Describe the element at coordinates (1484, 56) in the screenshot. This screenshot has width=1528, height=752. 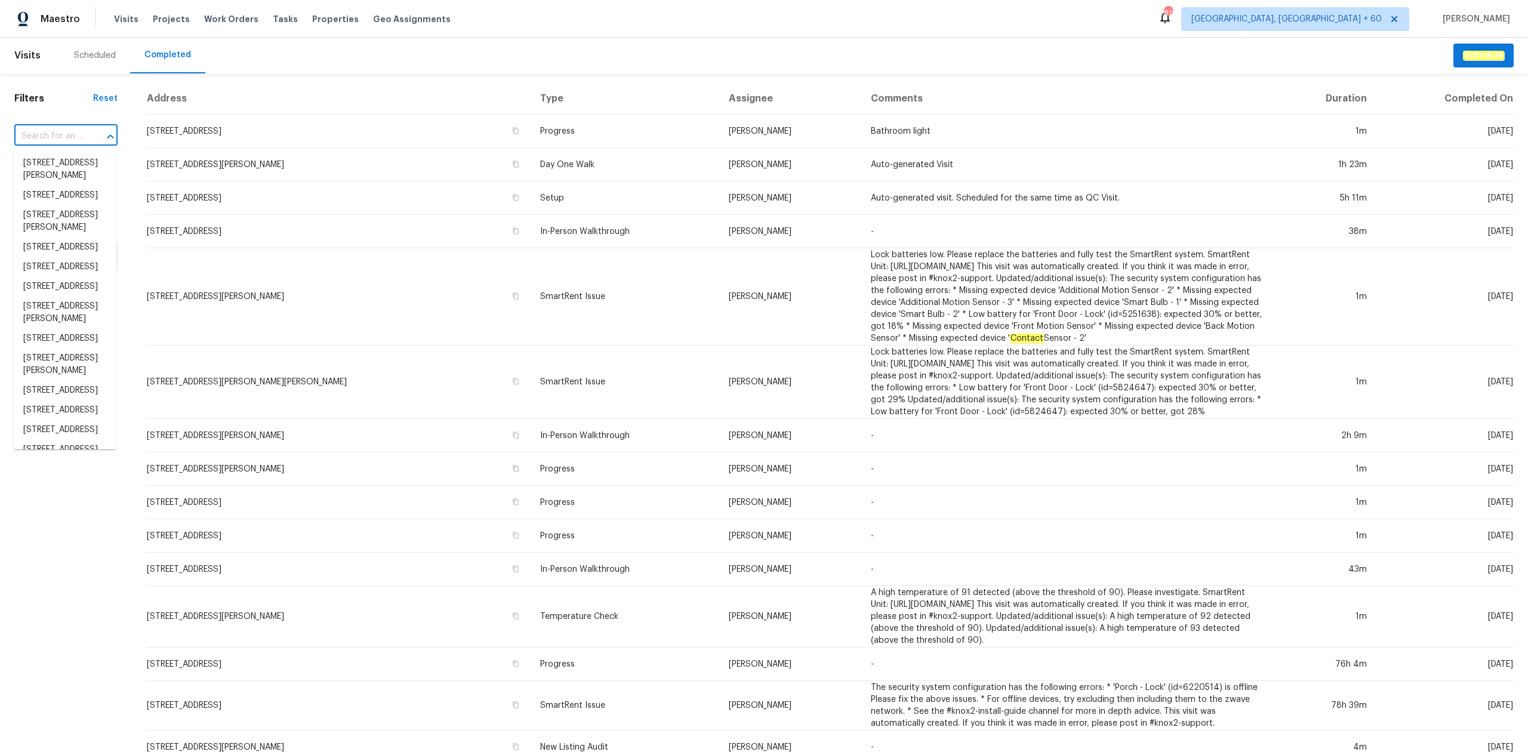
I see `button: Schedule` at that location.